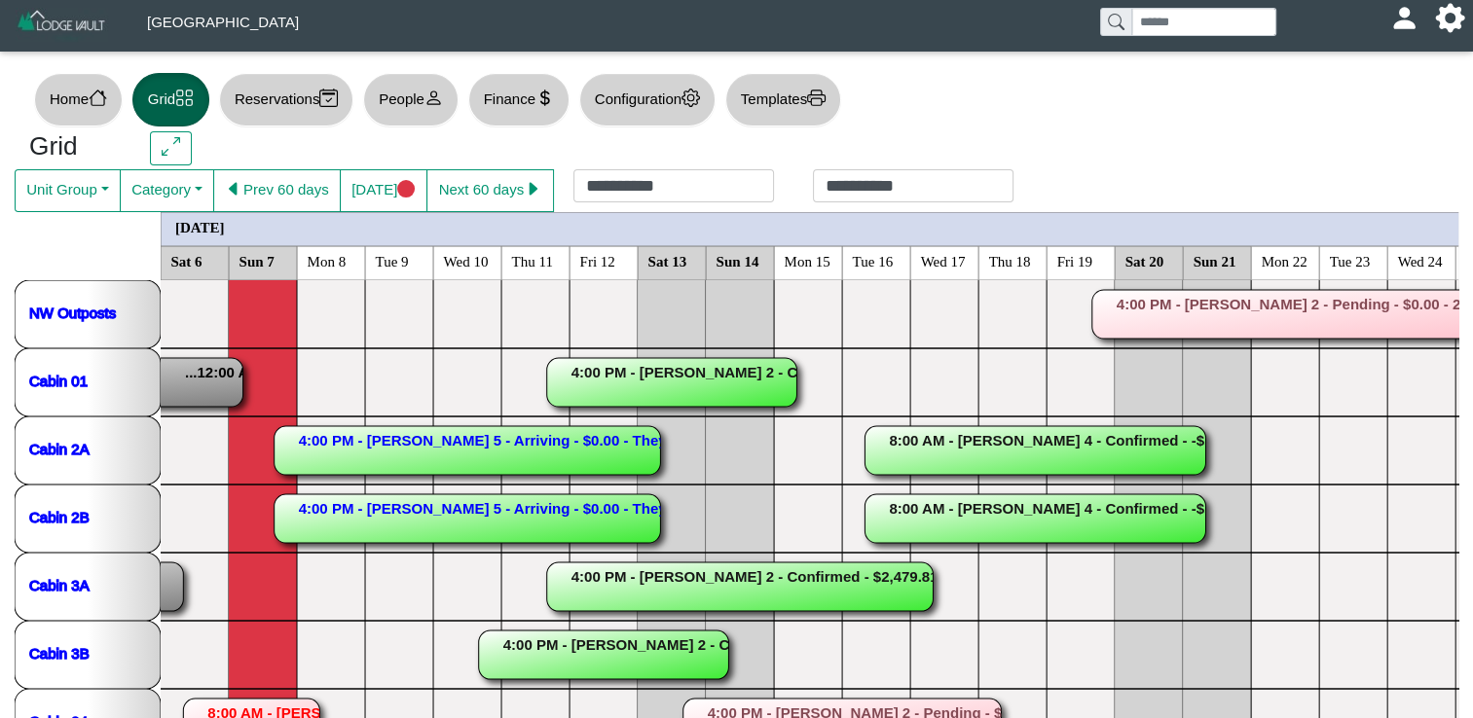  I want to click on button: caret left fillPrev 60 days, so click(276, 191).